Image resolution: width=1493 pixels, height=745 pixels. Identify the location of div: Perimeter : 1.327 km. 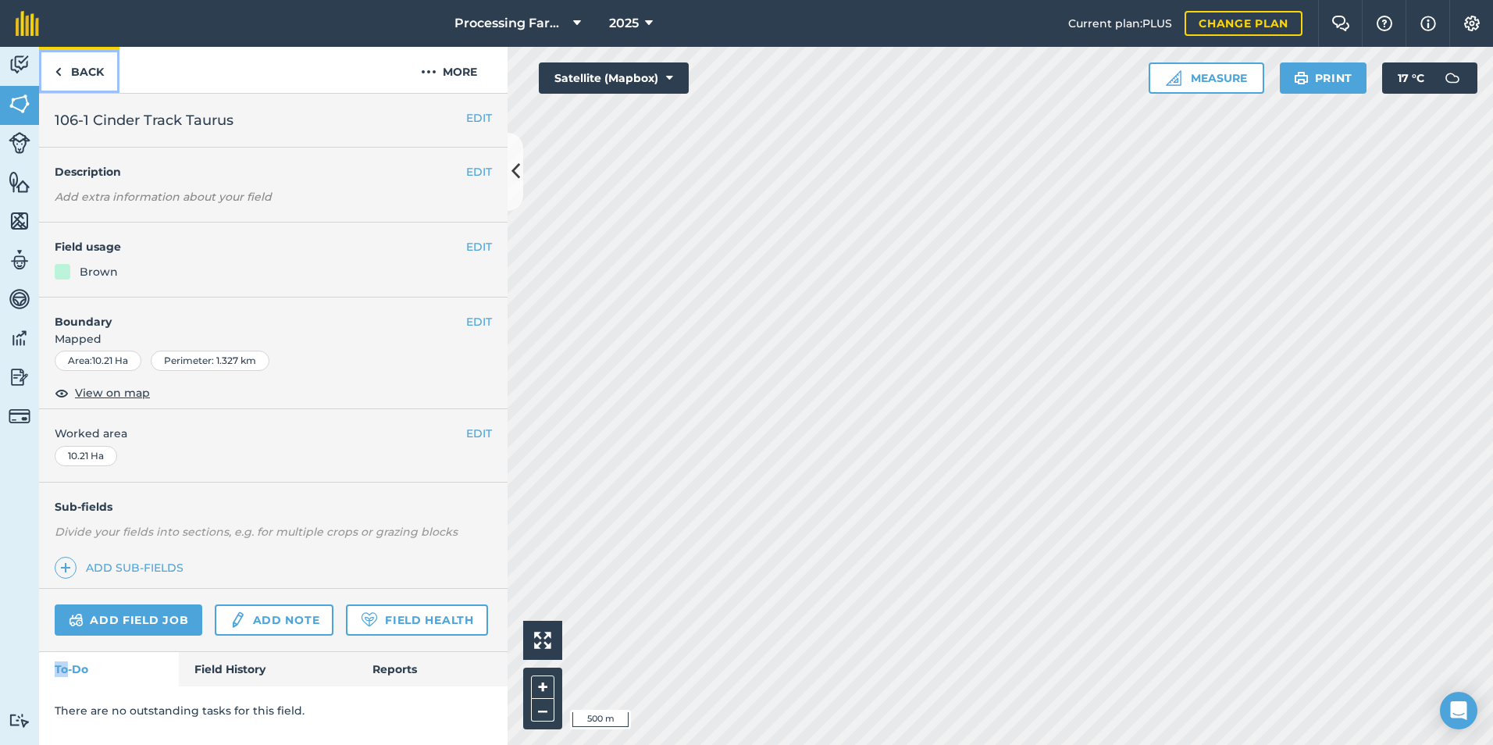
(210, 361).